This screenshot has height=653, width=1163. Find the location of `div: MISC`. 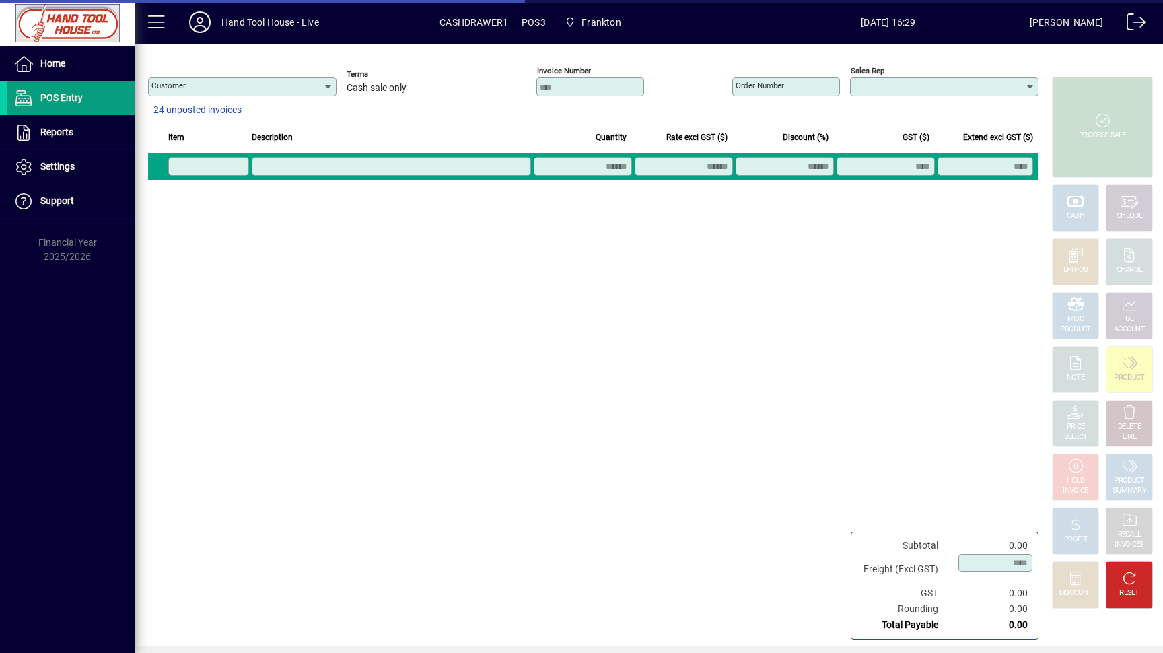

div: MISC is located at coordinates (1075, 319).